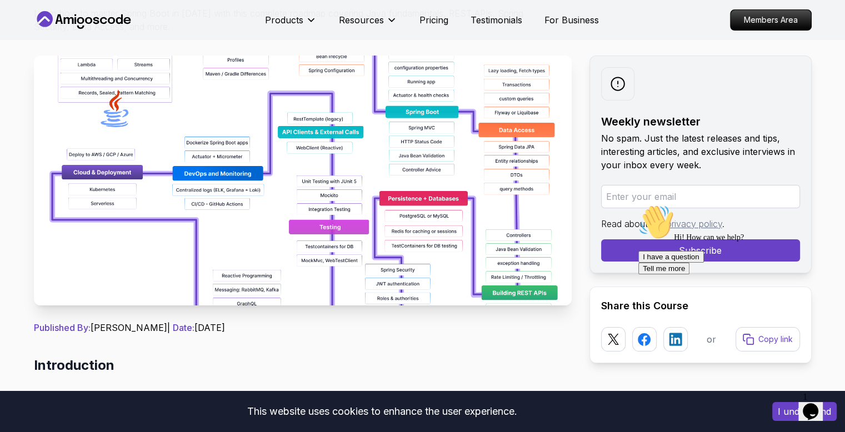 This screenshot has width=845, height=432. I want to click on h2: Share this Course, so click(700, 306).